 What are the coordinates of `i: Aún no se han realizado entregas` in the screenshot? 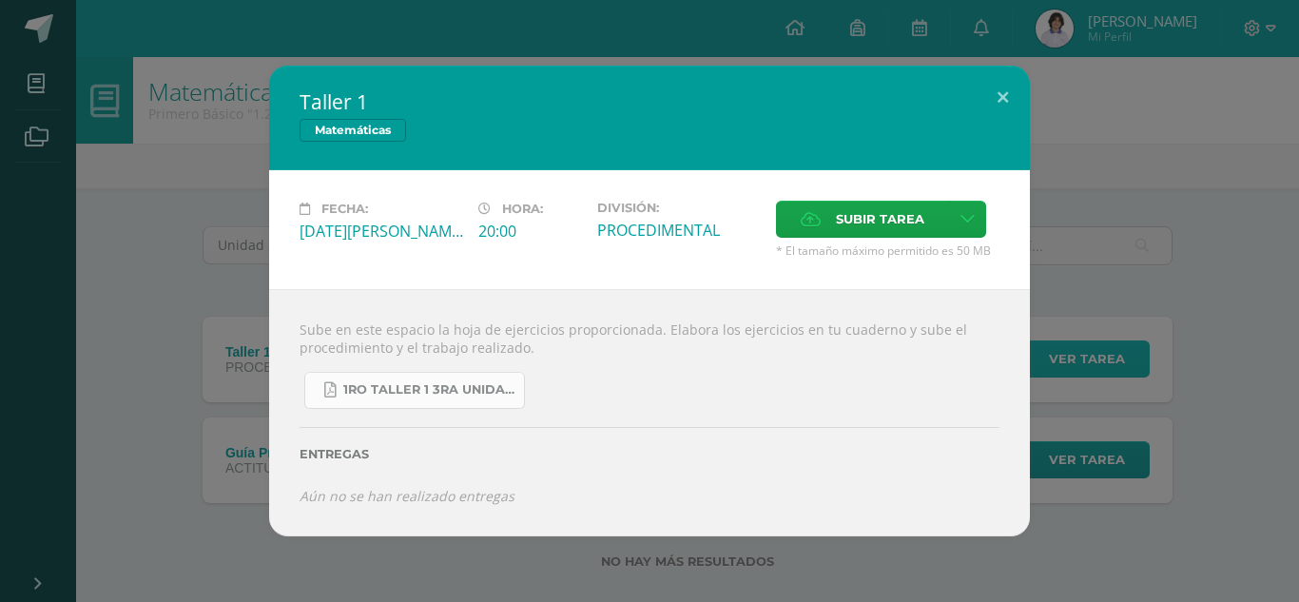 It's located at (407, 495).